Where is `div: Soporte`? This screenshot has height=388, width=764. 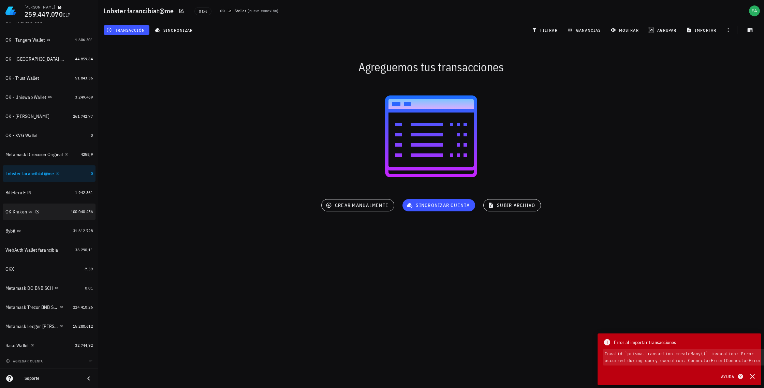 div: Soporte is located at coordinates (52, 378).